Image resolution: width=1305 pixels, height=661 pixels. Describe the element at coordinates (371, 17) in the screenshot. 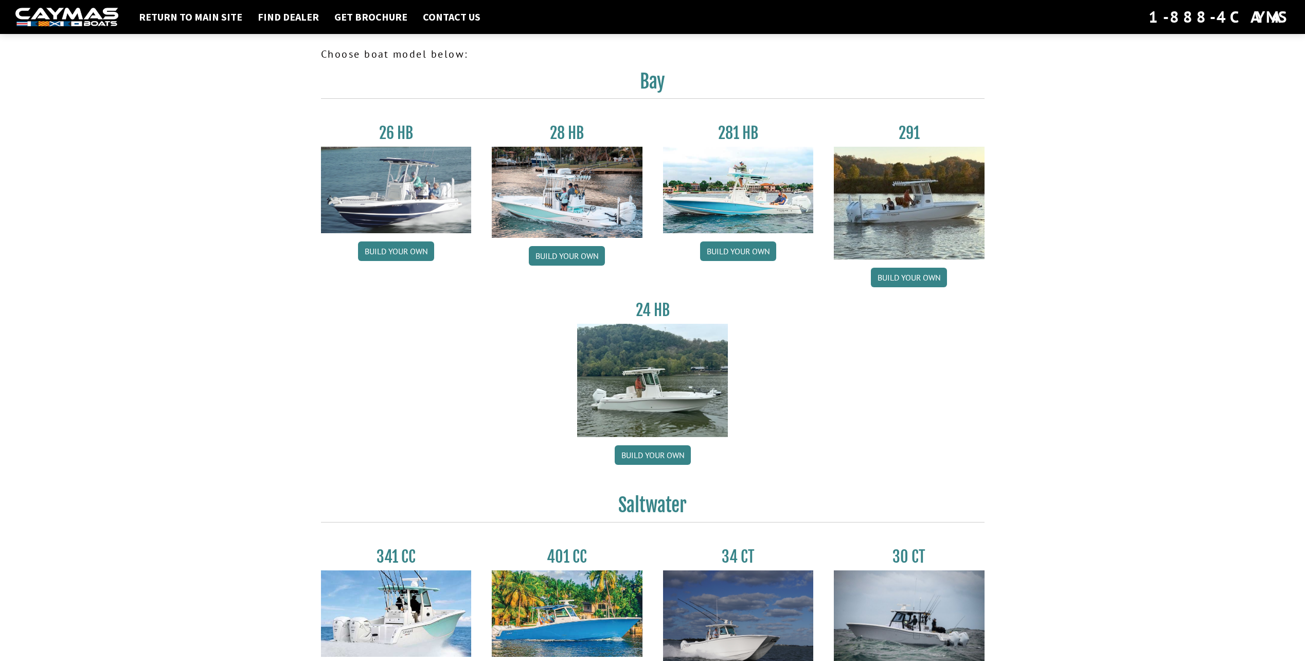

I see `a: Get Brochure` at that location.